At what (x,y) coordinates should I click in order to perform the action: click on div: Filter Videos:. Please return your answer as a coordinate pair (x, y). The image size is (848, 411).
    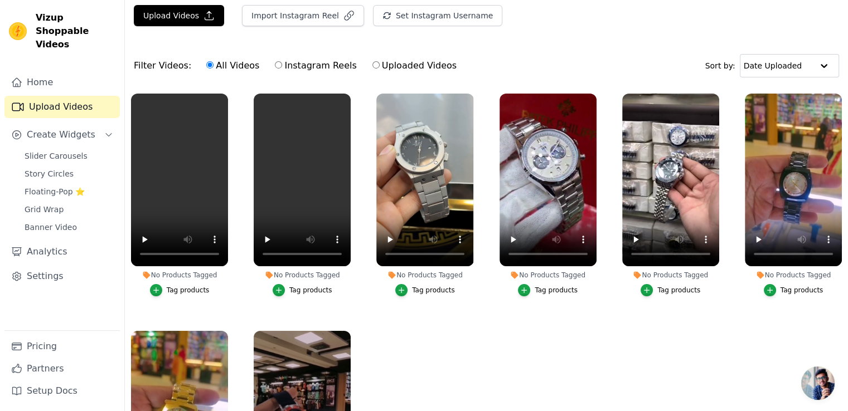
    Looking at the image, I should click on (298, 66).